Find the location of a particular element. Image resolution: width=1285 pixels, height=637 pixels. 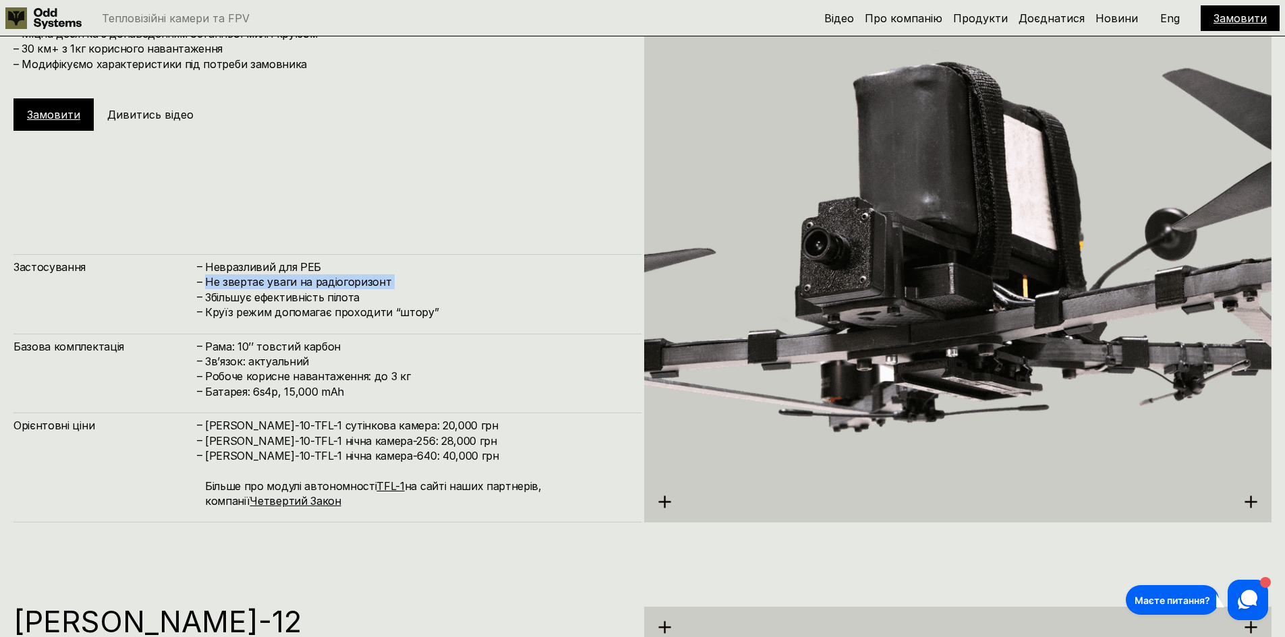

h4: Не звертає уваги на радіогоризонт is located at coordinates (416, 282).